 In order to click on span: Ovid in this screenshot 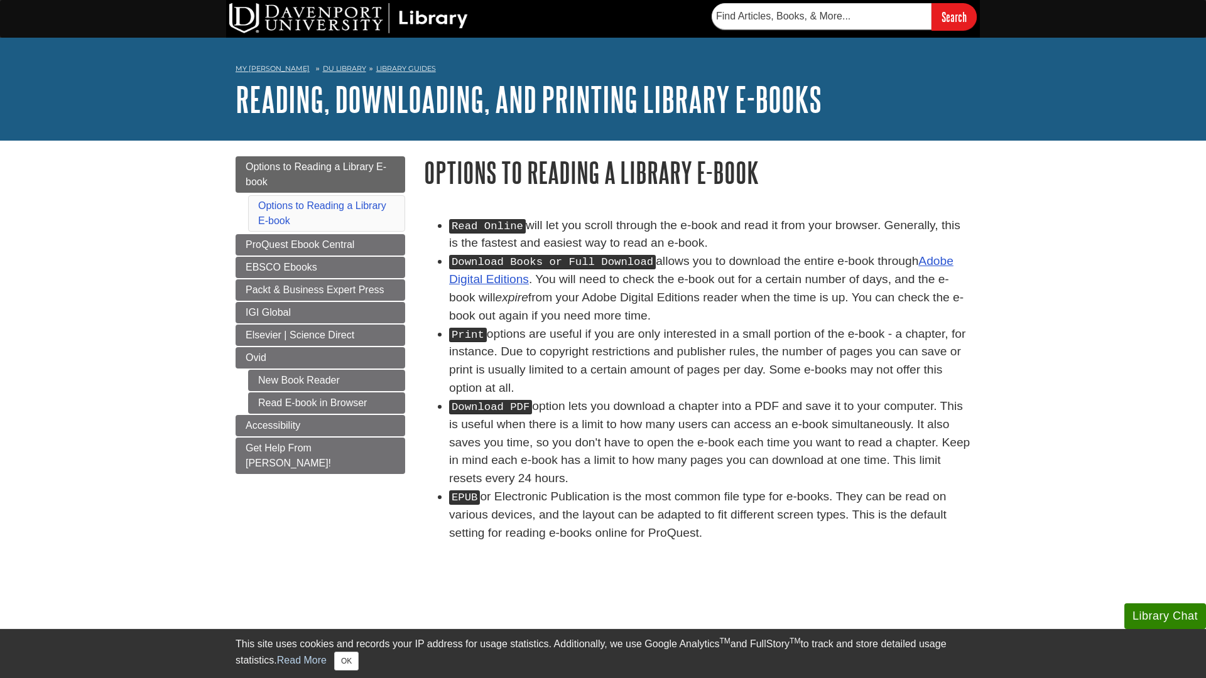, I will do `click(256, 357)`.